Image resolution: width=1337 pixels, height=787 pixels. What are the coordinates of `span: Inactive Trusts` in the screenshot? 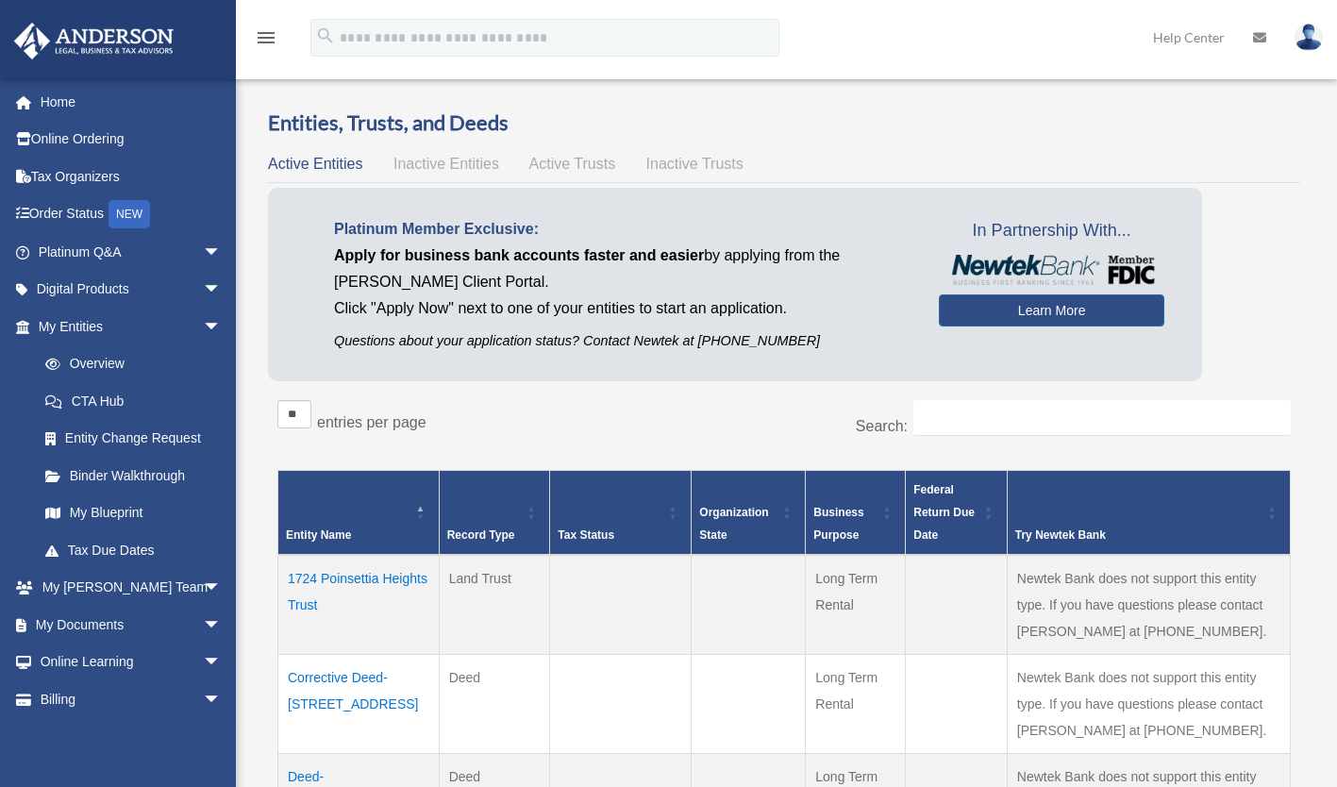 It's located at (695, 163).